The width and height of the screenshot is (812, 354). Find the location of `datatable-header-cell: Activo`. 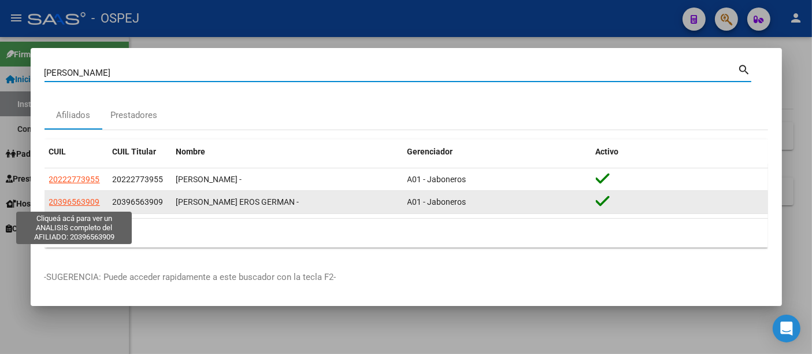

datatable-header-cell: Activo is located at coordinates (680, 151).